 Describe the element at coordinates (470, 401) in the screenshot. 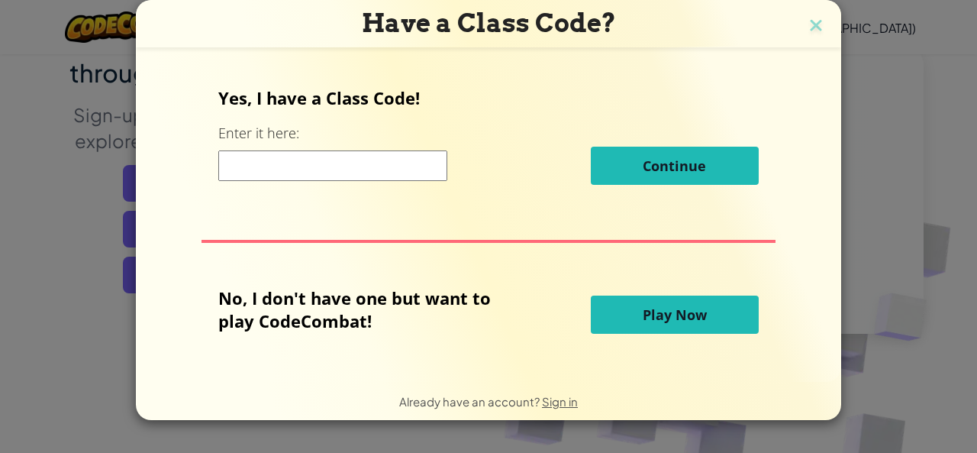

I see `span: Already have an account?` at that location.